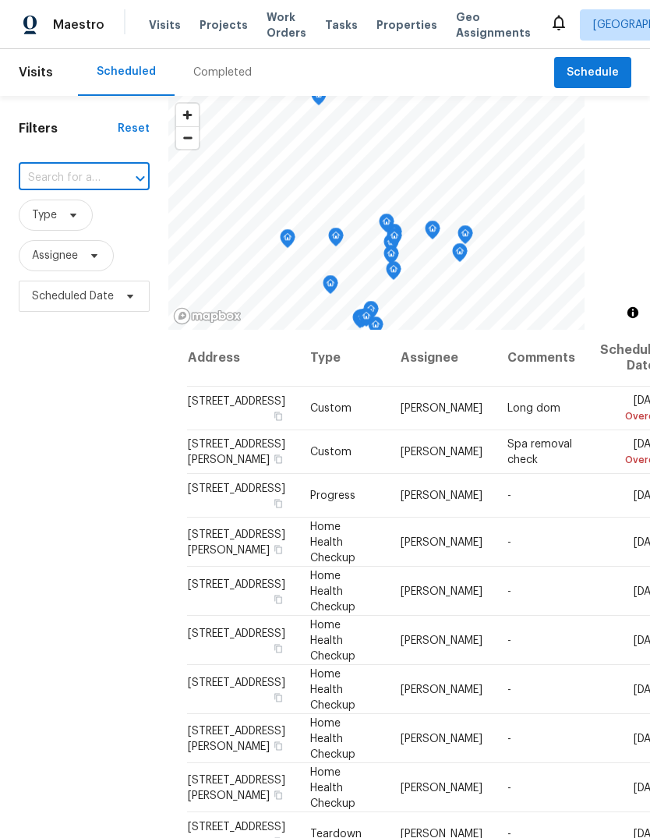  I want to click on input: Search for an address..., so click(62, 178).